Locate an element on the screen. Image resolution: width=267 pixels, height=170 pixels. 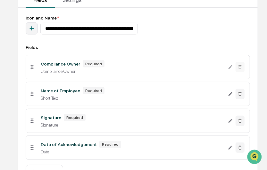
div: Date of Acknowledgement is located at coordinates (69, 145).